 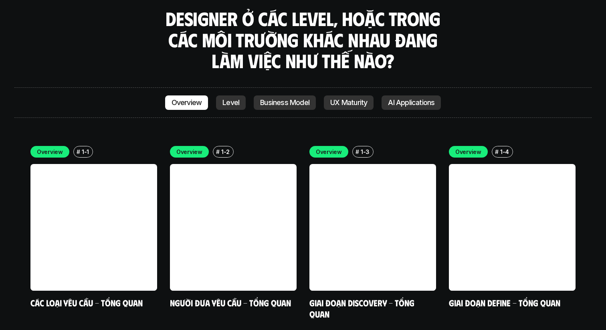 What do you see at coordinates (411, 103) in the screenshot?
I see `a: AI Applications` at bounding box center [411, 103].